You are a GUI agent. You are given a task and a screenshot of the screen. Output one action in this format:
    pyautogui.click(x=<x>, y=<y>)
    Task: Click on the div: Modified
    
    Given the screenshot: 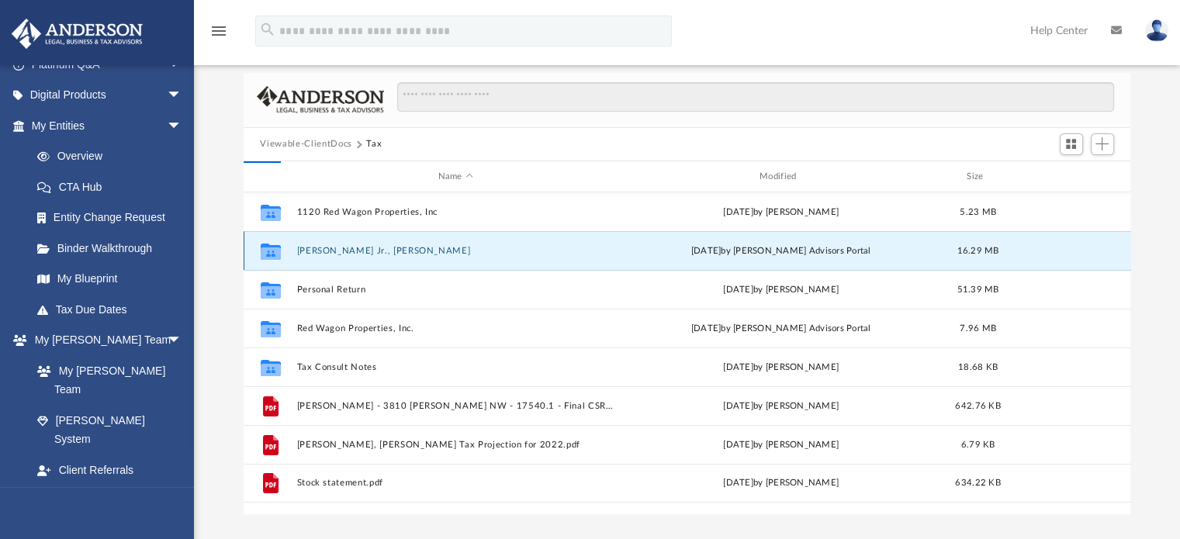 What is the action you would take?
    pyautogui.click(x=780, y=177)
    